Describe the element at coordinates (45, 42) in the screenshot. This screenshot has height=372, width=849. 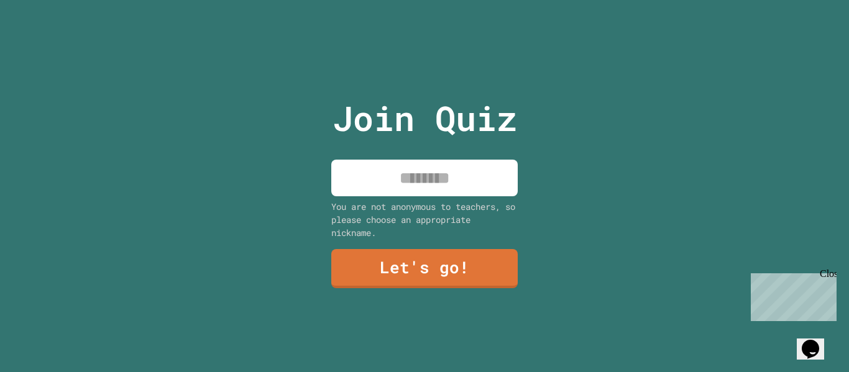
I see `div: Chat with us now!Close` at that location.